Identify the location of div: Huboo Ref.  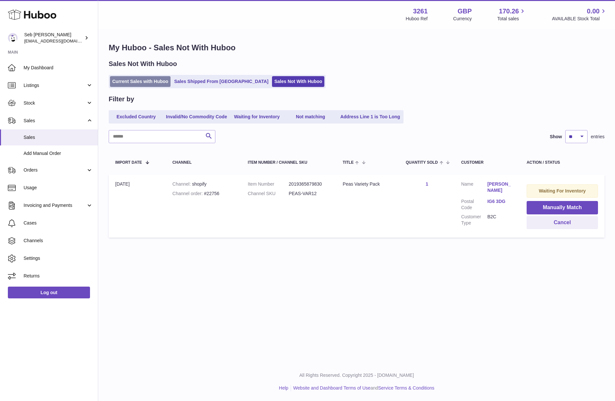
(416, 19).